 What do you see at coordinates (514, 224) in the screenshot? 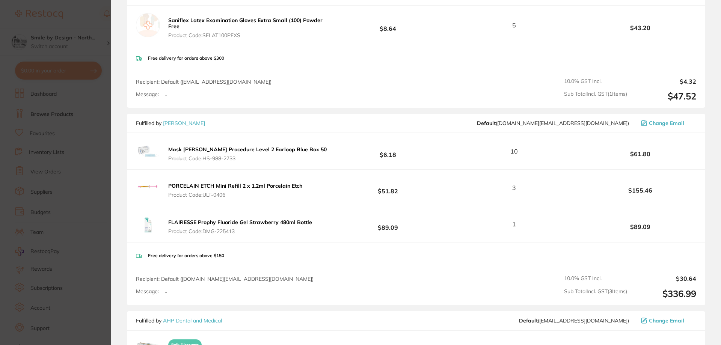
I see `span: 1` at bounding box center [514, 224].